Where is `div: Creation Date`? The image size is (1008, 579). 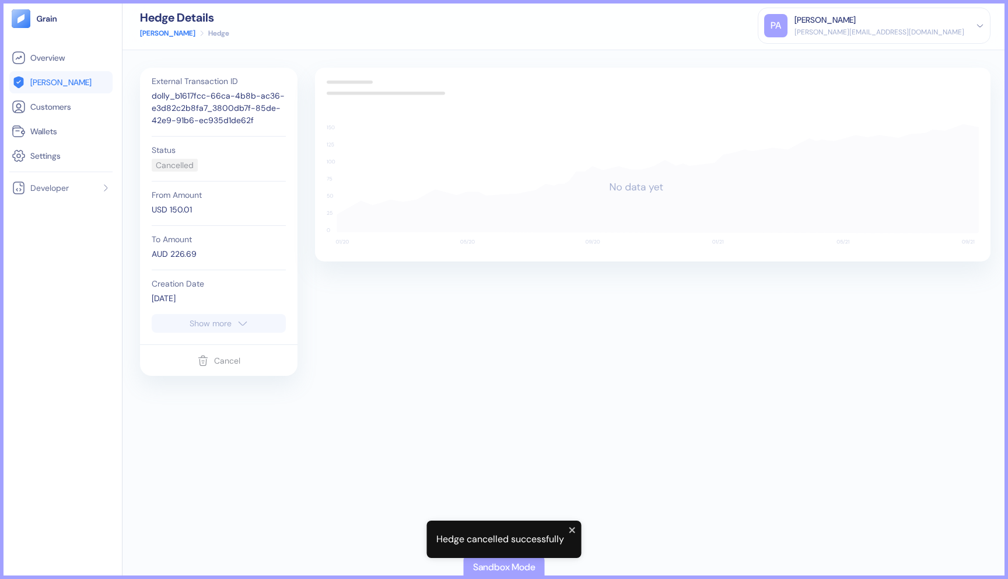 div: Creation Date is located at coordinates (219, 283).